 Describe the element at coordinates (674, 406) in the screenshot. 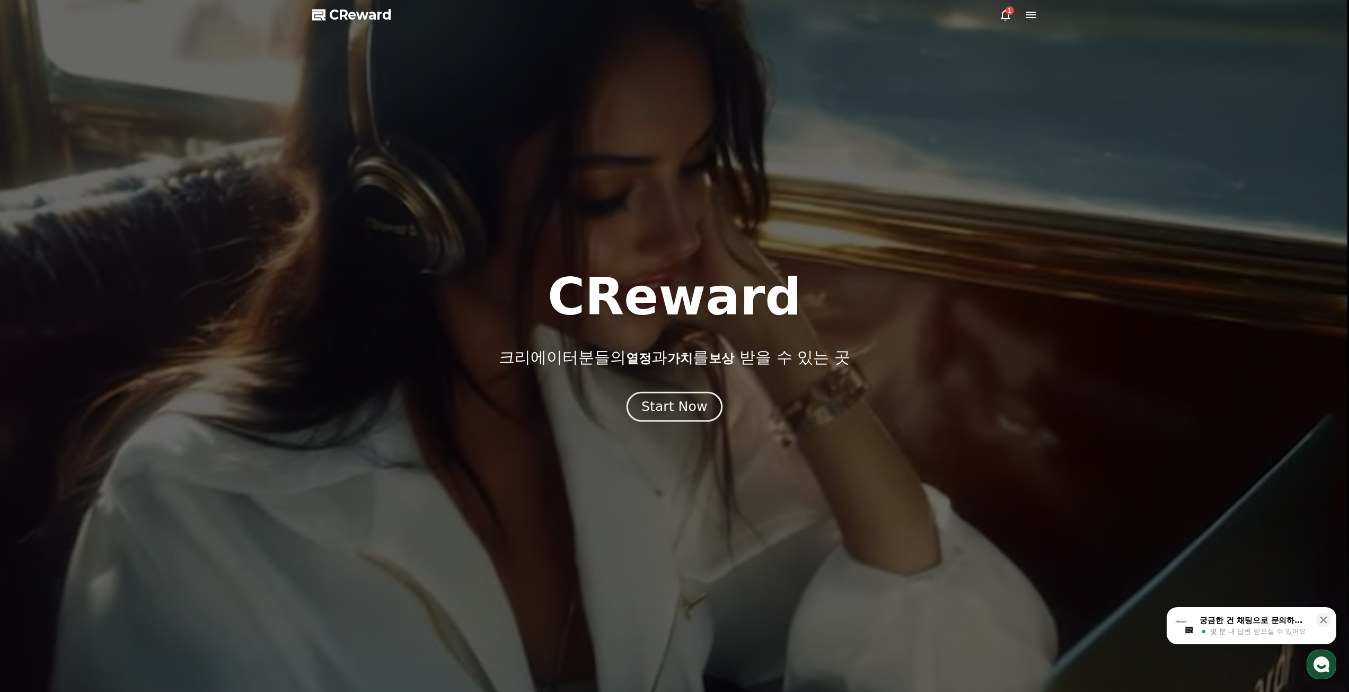

I see `div: Start Now` at that location.